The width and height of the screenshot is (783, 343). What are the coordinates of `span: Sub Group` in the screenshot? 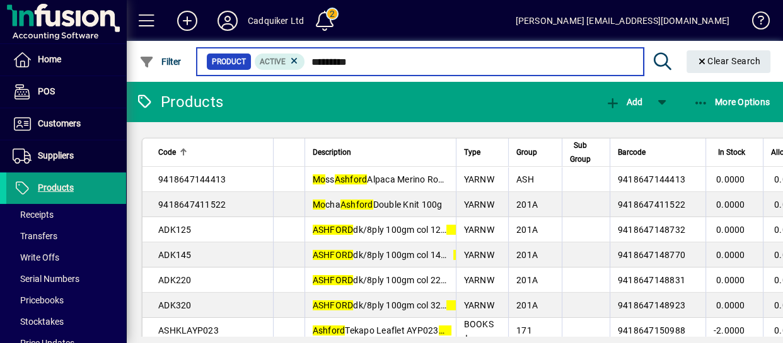 It's located at (580, 153).